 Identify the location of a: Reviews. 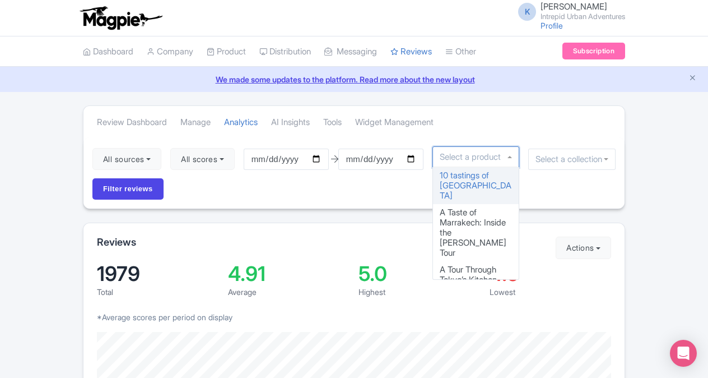
(411, 52).